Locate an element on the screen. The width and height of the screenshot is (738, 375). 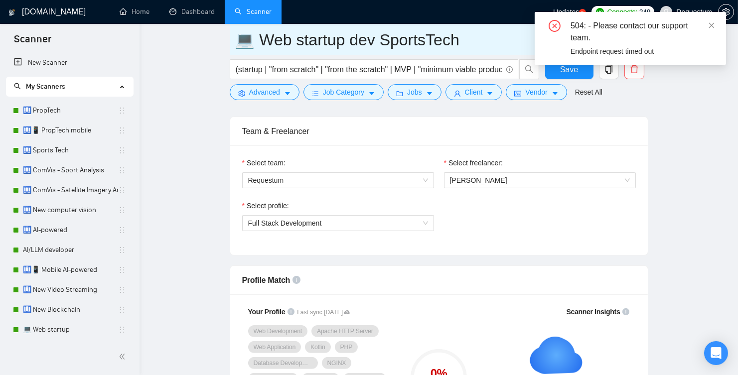
a: 5 is located at coordinates (582, 12).